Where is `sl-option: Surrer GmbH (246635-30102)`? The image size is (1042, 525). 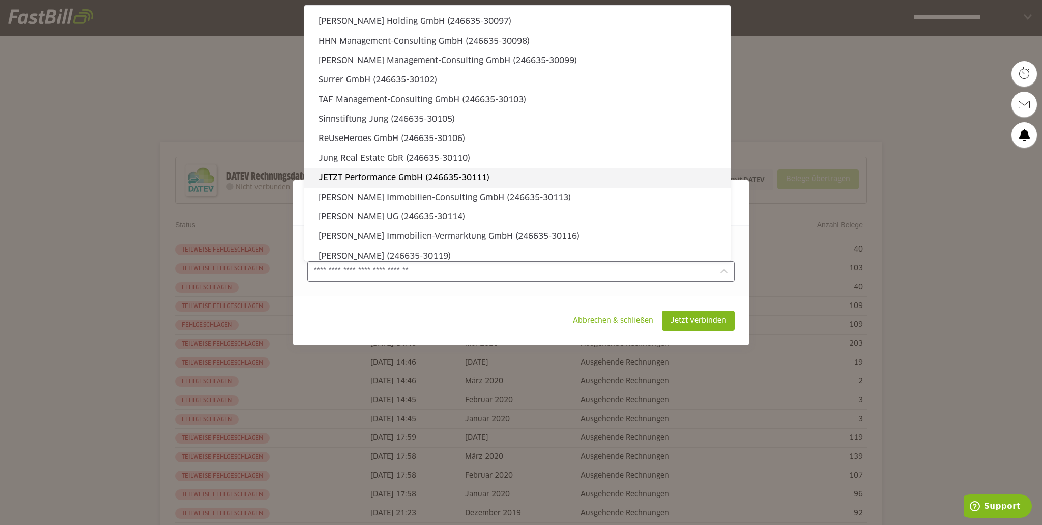
sl-option: Surrer GmbH (246635-30102) is located at coordinates (518, 80).